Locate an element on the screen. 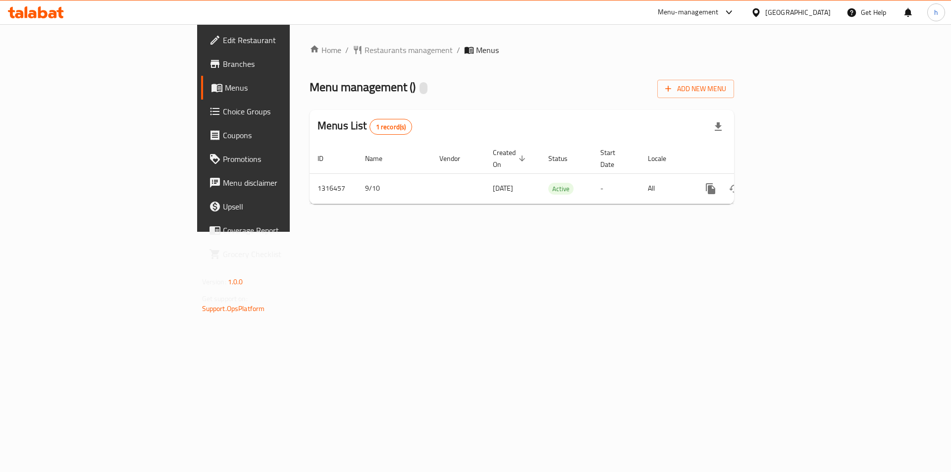  div: Export file is located at coordinates (719, 127).